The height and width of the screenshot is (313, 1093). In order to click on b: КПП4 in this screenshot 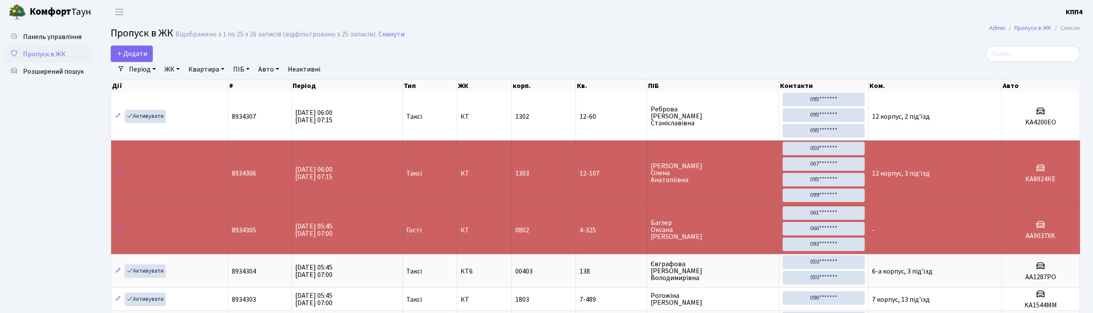, I will do `click(1074, 12)`.